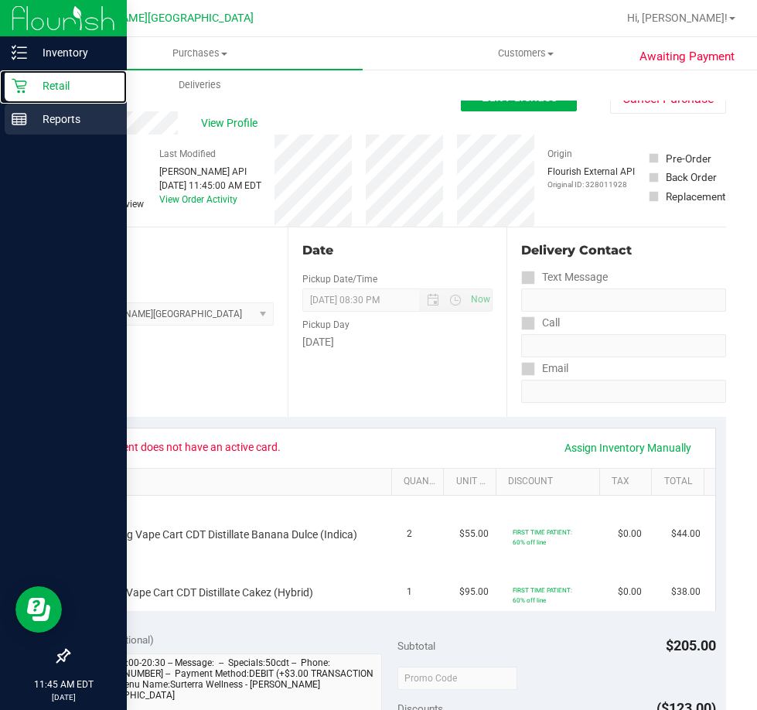  I want to click on span: 1, so click(409, 592).